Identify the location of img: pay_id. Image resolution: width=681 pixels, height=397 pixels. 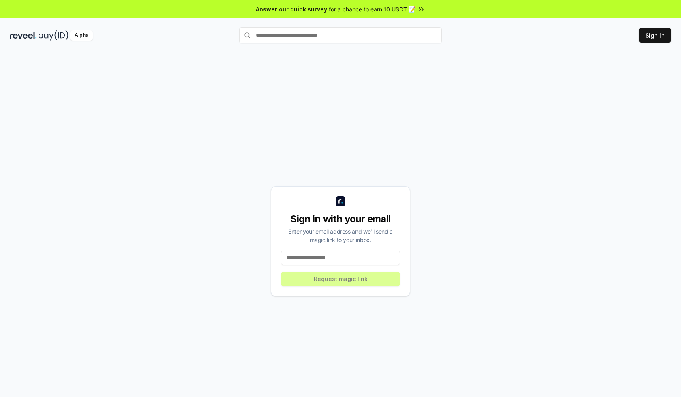
(54, 35).